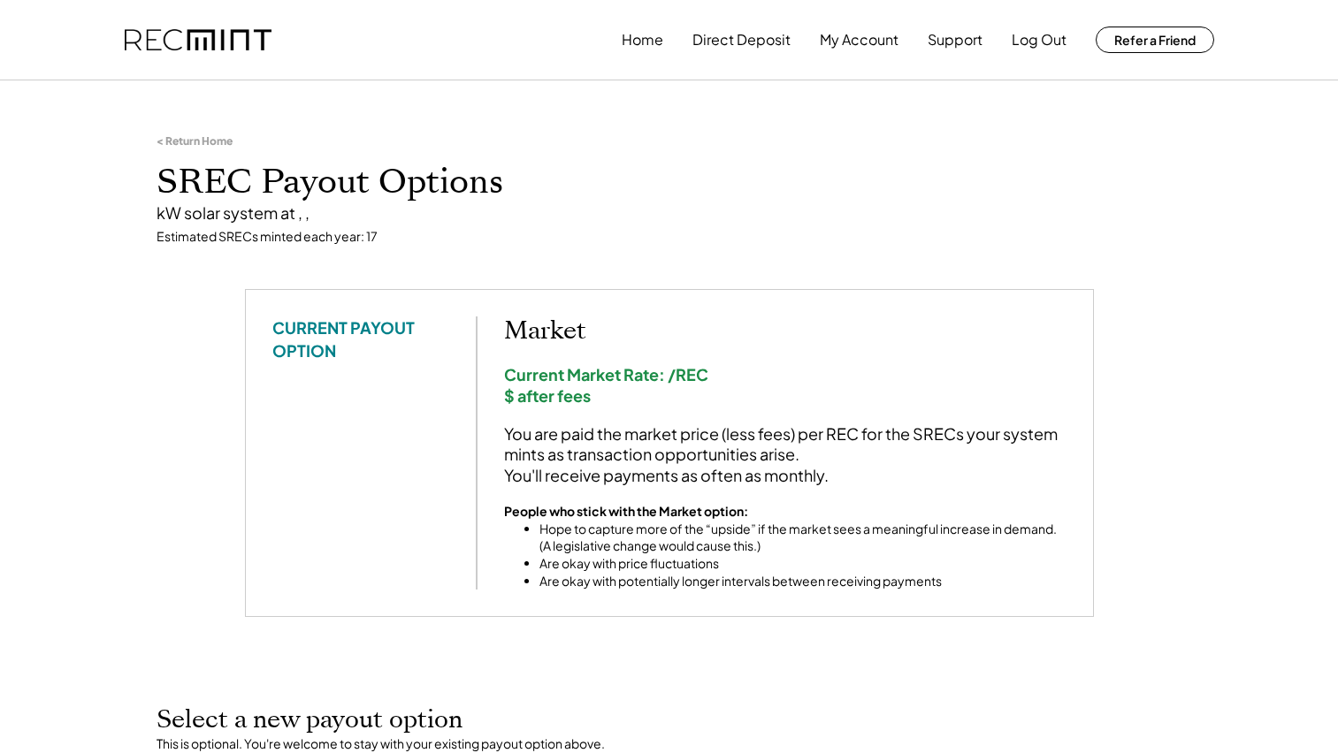 The image size is (1338, 753). Describe the element at coordinates (669, 182) in the screenshot. I see `h1: SREC Payout Options` at that location.